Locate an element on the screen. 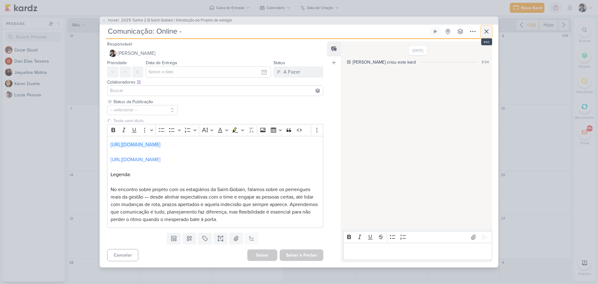 This screenshot has width=598, height=284. span: 2025 Turma 2 B Saint Gobain | Introdução ao Projeto de estágio is located at coordinates (177, 21).